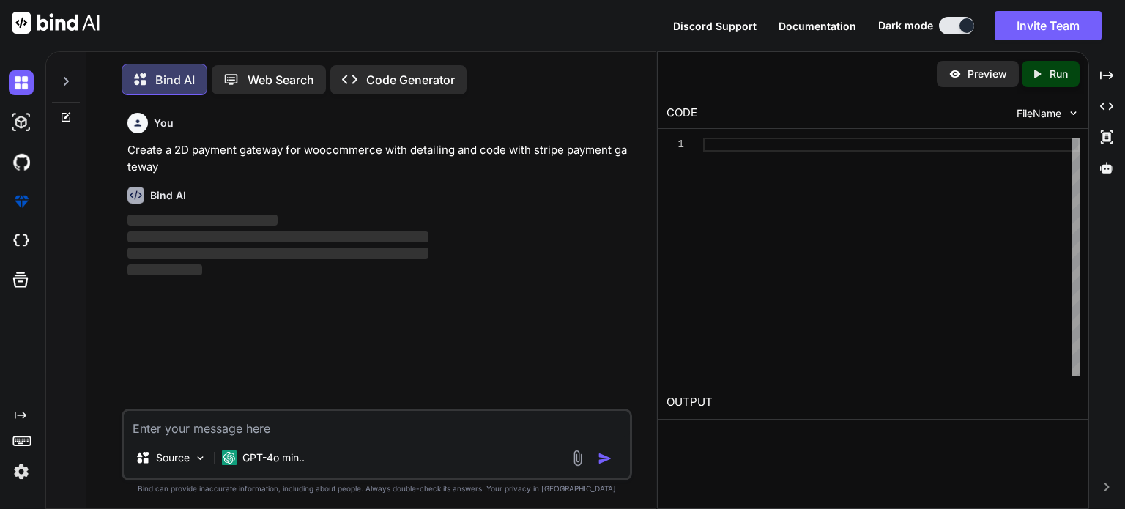 Image resolution: width=1125 pixels, height=509 pixels. Describe the element at coordinates (1039, 114) in the screenshot. I see `span: FileName` at that location.